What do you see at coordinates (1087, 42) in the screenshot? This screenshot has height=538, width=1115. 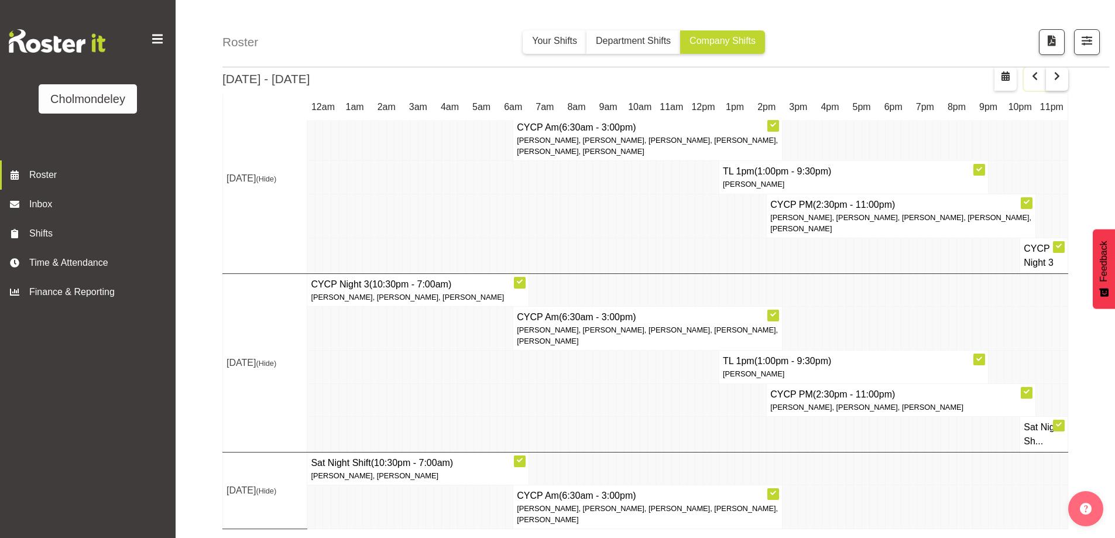 I see `button: Filter Shifts` at bounding box center [1087, 42].